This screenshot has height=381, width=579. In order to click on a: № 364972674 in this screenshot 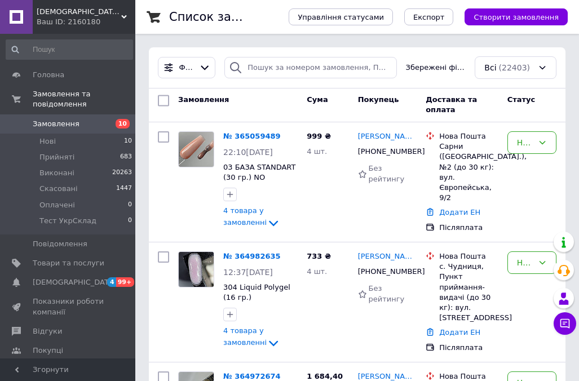, I will do `click(252, 376)`.